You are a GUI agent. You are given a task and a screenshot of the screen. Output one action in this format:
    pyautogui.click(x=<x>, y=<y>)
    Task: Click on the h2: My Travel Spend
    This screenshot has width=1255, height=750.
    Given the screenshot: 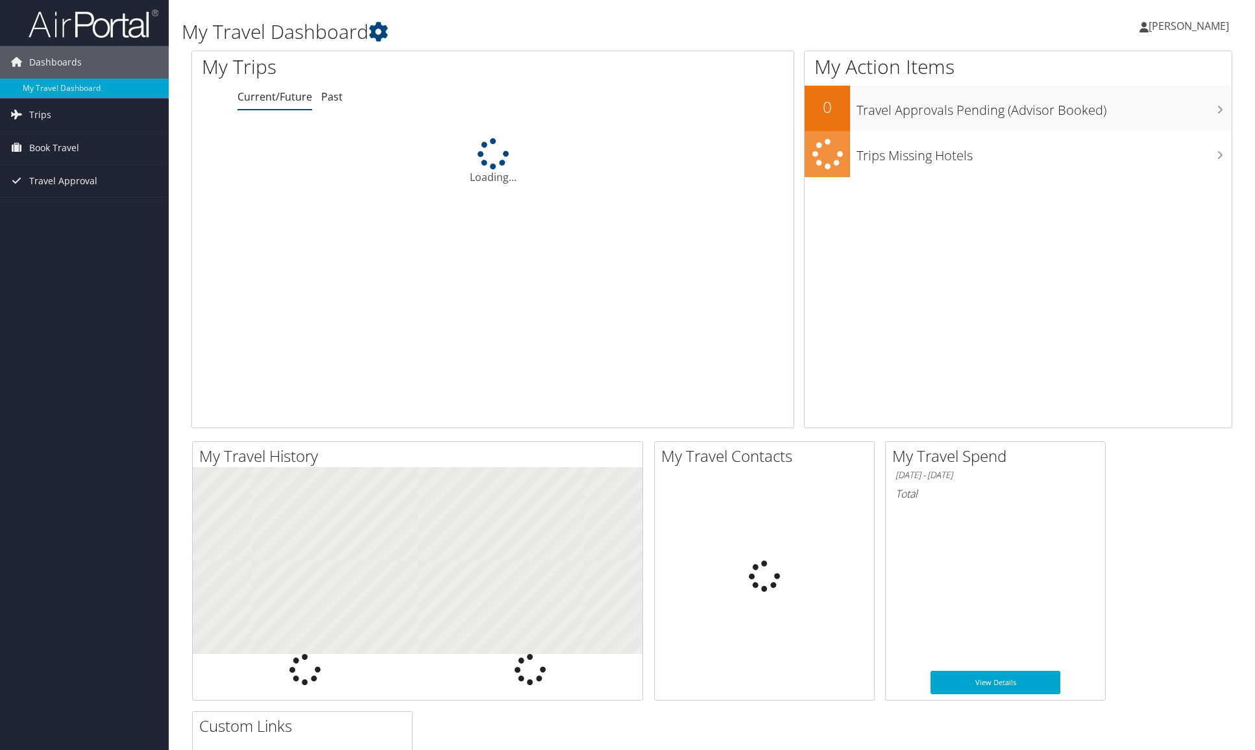 What is the action you would take?
    pyautogui.click(x=999, y=456)
    